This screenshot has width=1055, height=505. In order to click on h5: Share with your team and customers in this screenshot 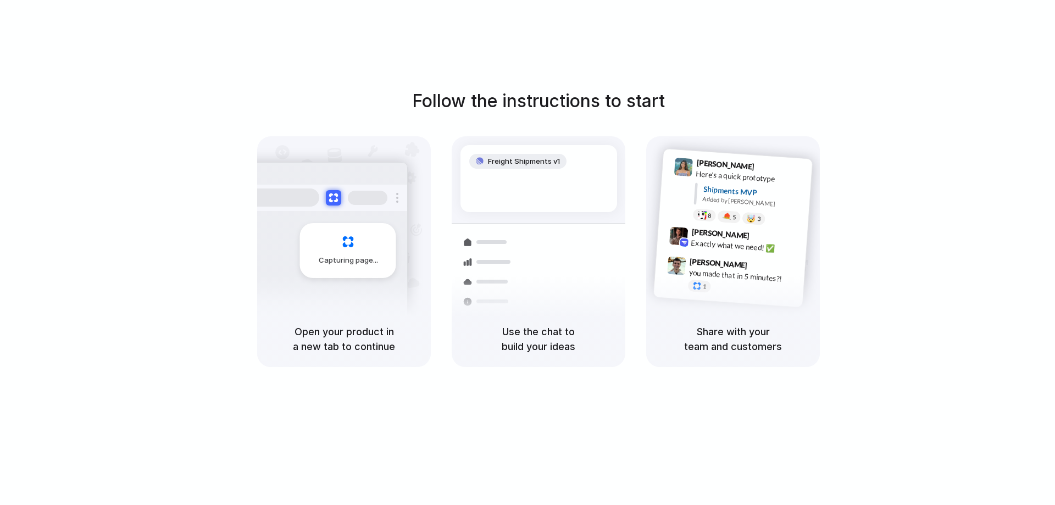, I will do `click(733, 339)`.